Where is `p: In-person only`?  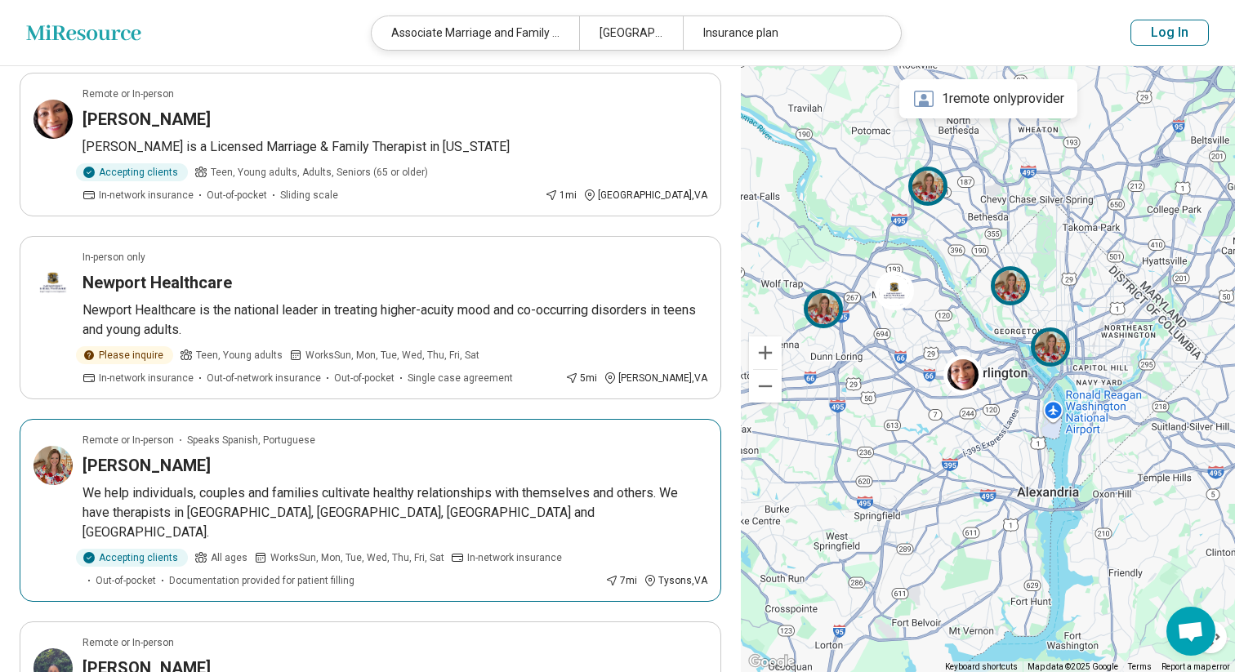 p: In-person only is located at coordinates (114, 257).